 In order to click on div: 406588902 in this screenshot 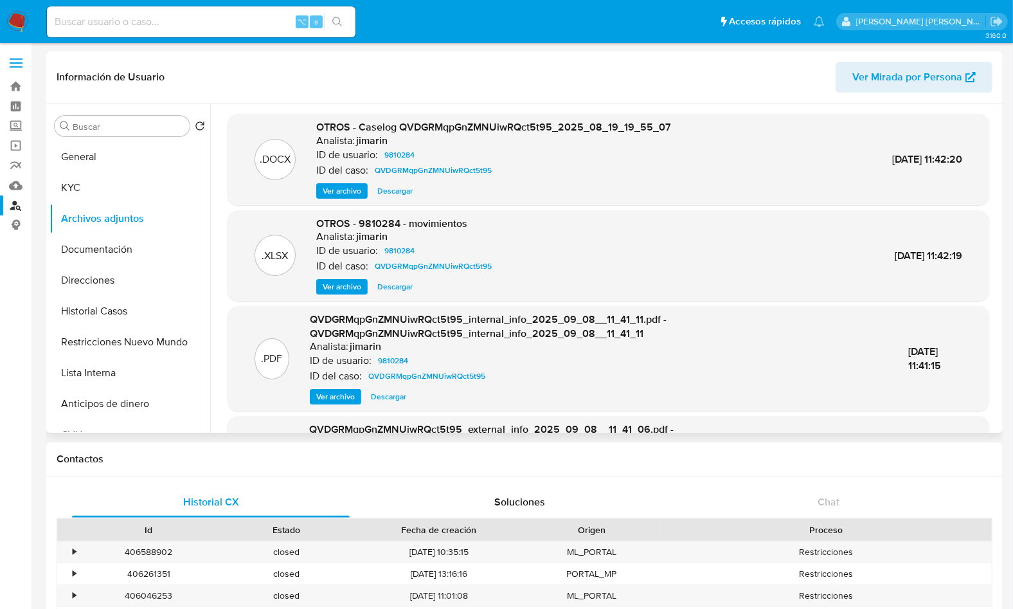, I will do `click(149, 552)`.